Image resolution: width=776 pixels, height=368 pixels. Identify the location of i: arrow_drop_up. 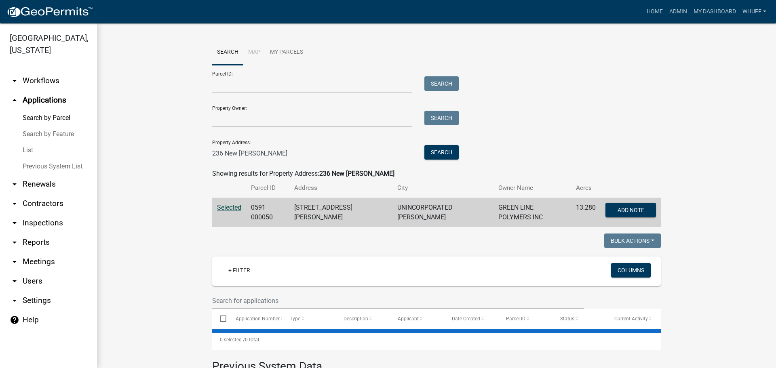
(15, 100).